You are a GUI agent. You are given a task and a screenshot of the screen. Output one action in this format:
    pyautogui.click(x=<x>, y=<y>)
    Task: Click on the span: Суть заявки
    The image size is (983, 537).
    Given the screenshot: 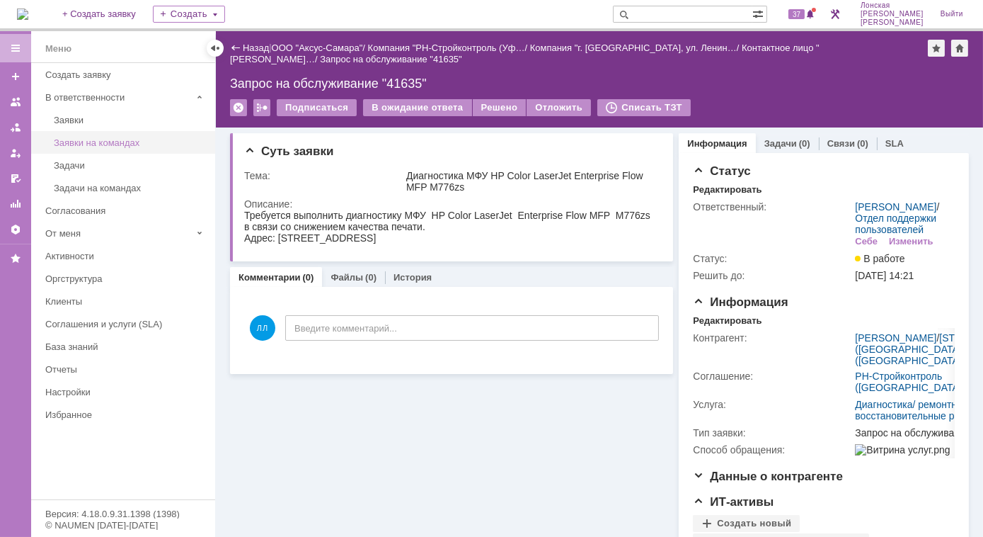 What is the action you would take?
    pyautogui.click(x=289, y=151)
    